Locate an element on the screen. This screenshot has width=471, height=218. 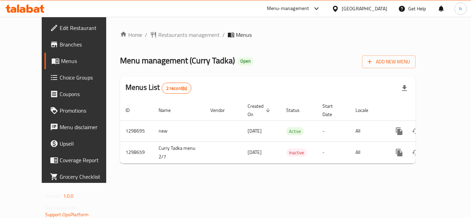
a: Grocery Checklist is located at coordinates (82, 177).